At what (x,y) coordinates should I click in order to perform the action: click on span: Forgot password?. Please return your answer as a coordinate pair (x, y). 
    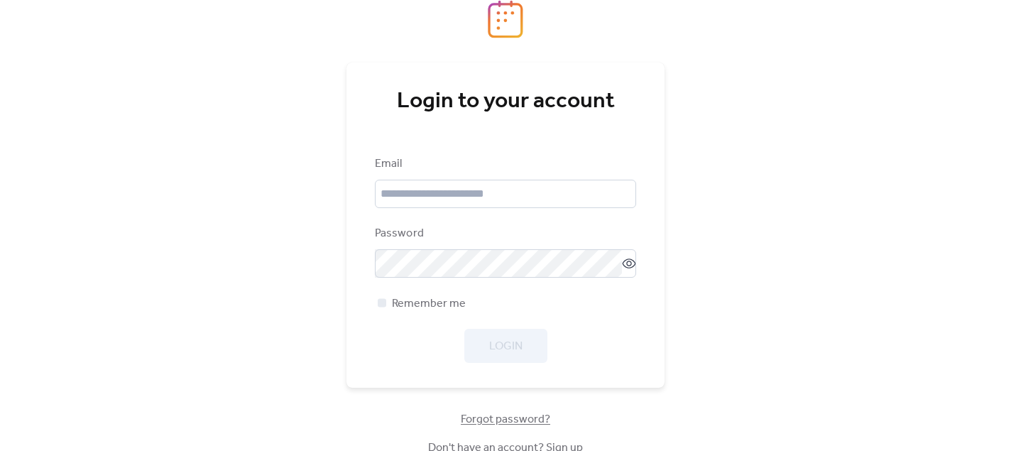
    Looking at the image, I should click on (506, 420).